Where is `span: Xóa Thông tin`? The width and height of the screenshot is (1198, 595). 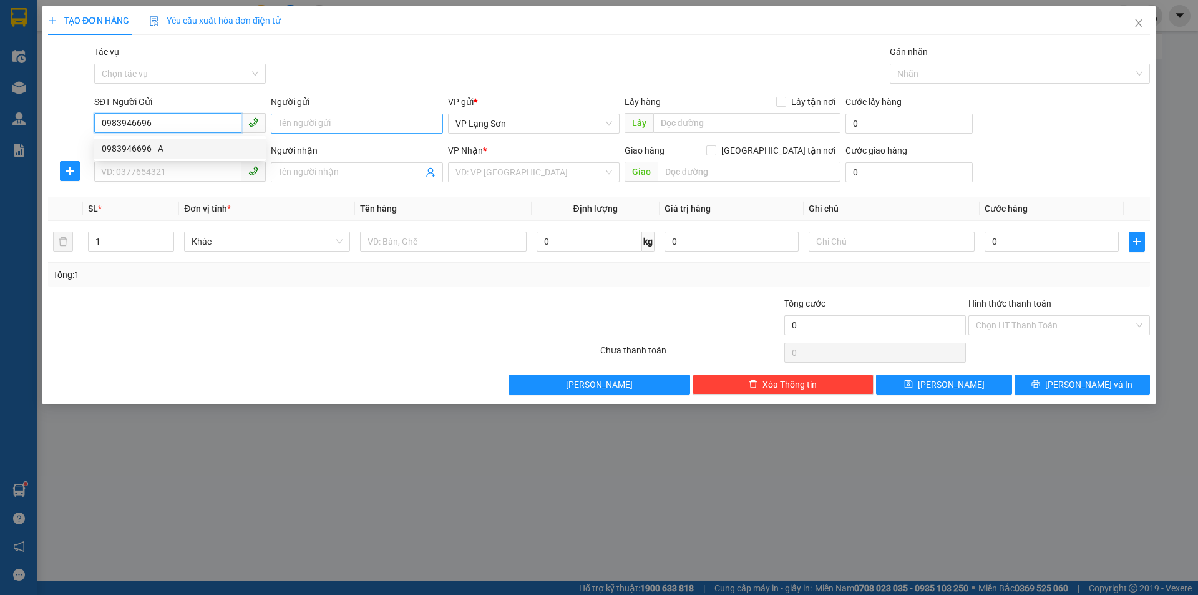
span: Xóa Thông tin is located at coordinates (789, 384).